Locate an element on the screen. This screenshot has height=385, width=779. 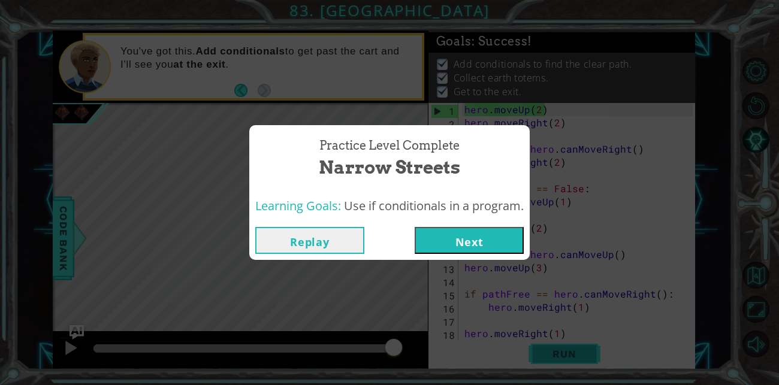
span: Use if conditionals in a program. is located at coordinates (434, 205).